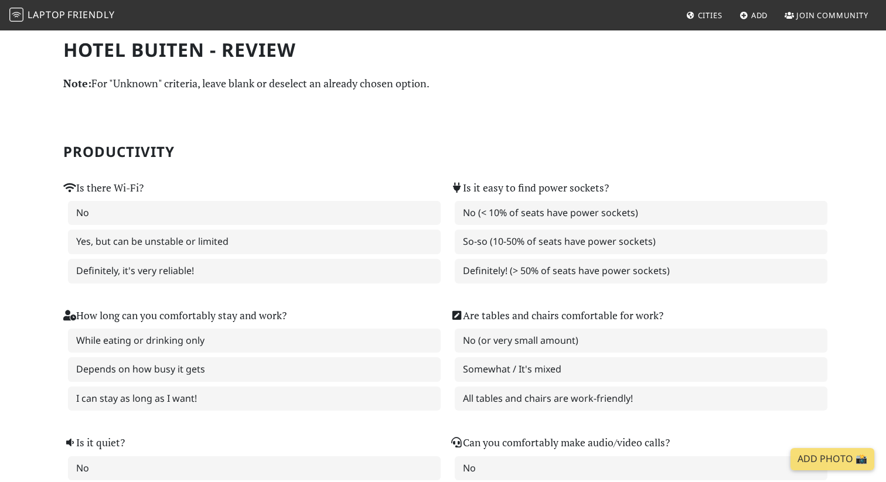 The height and width of the screenshot is (482, 886). Describe the element at coordinates (62, 15) in the screenshot. I see `a: LaptopFriendly LaptopFriendly` at that location.